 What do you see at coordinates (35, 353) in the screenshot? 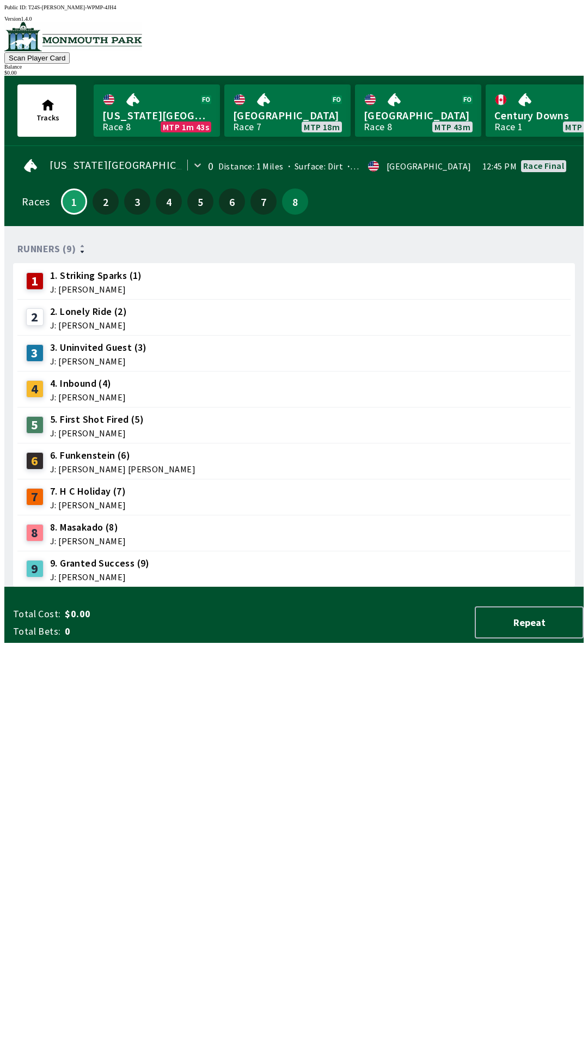
I see `div: 3` at bounding box center [35, 353].